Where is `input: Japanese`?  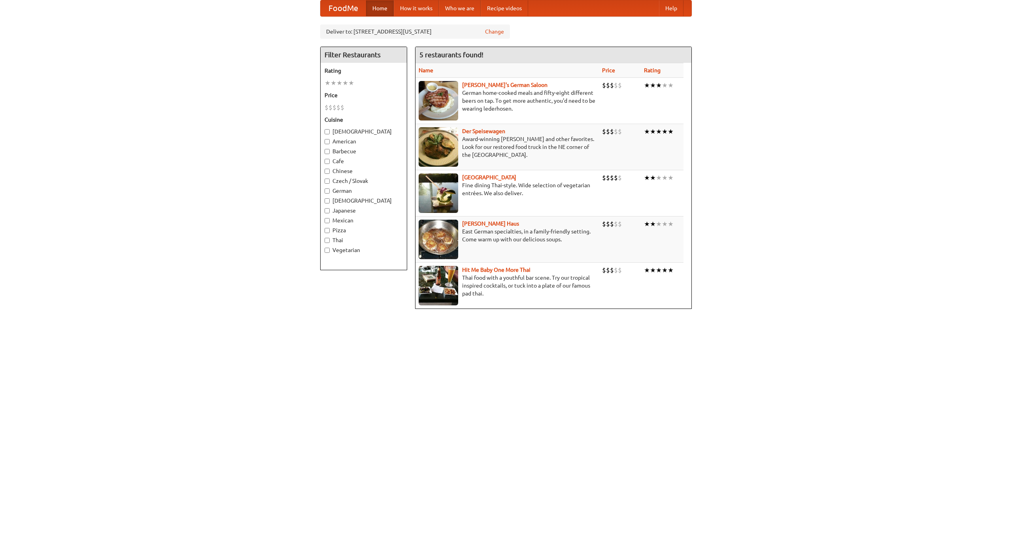 input: Japanese is located at coordinates (327, 211).